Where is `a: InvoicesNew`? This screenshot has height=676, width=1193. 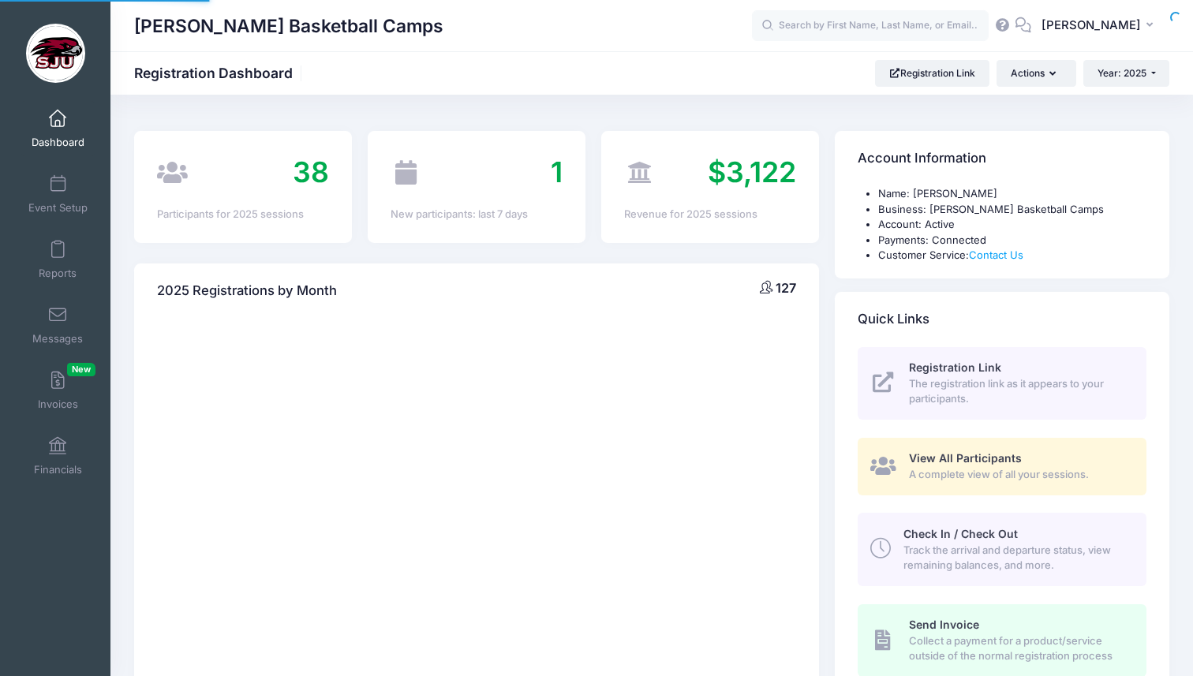
a: InvoicesNew is located at coordinates (58, 390).